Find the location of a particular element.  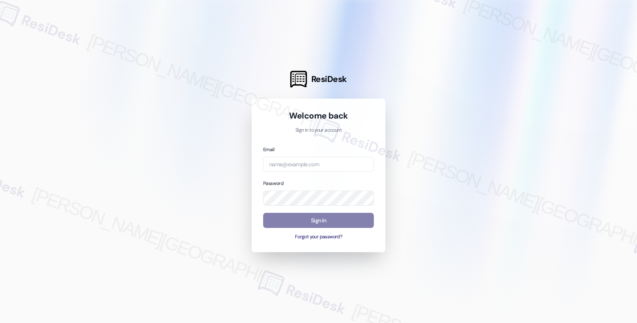

input: name@example.com is located at coordinates (319, 164).